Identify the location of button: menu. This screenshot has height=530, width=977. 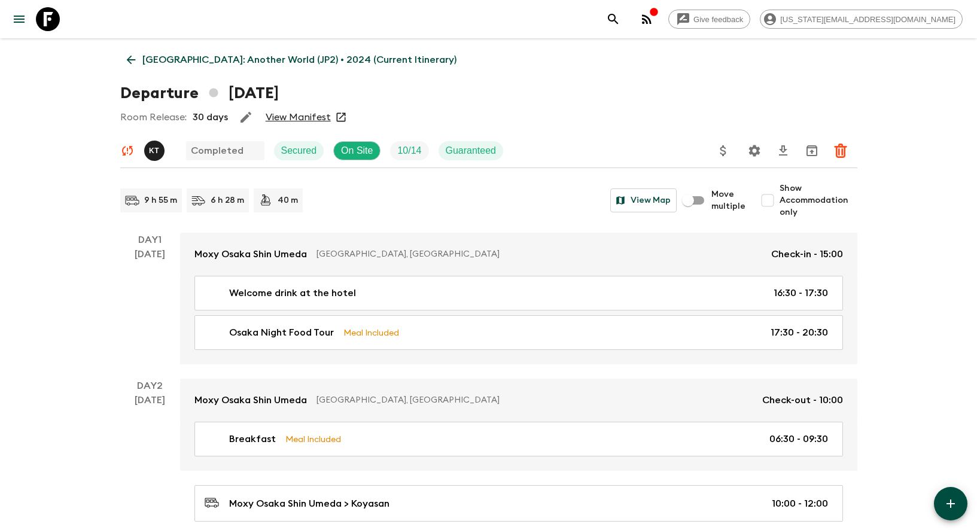
(19, 19).